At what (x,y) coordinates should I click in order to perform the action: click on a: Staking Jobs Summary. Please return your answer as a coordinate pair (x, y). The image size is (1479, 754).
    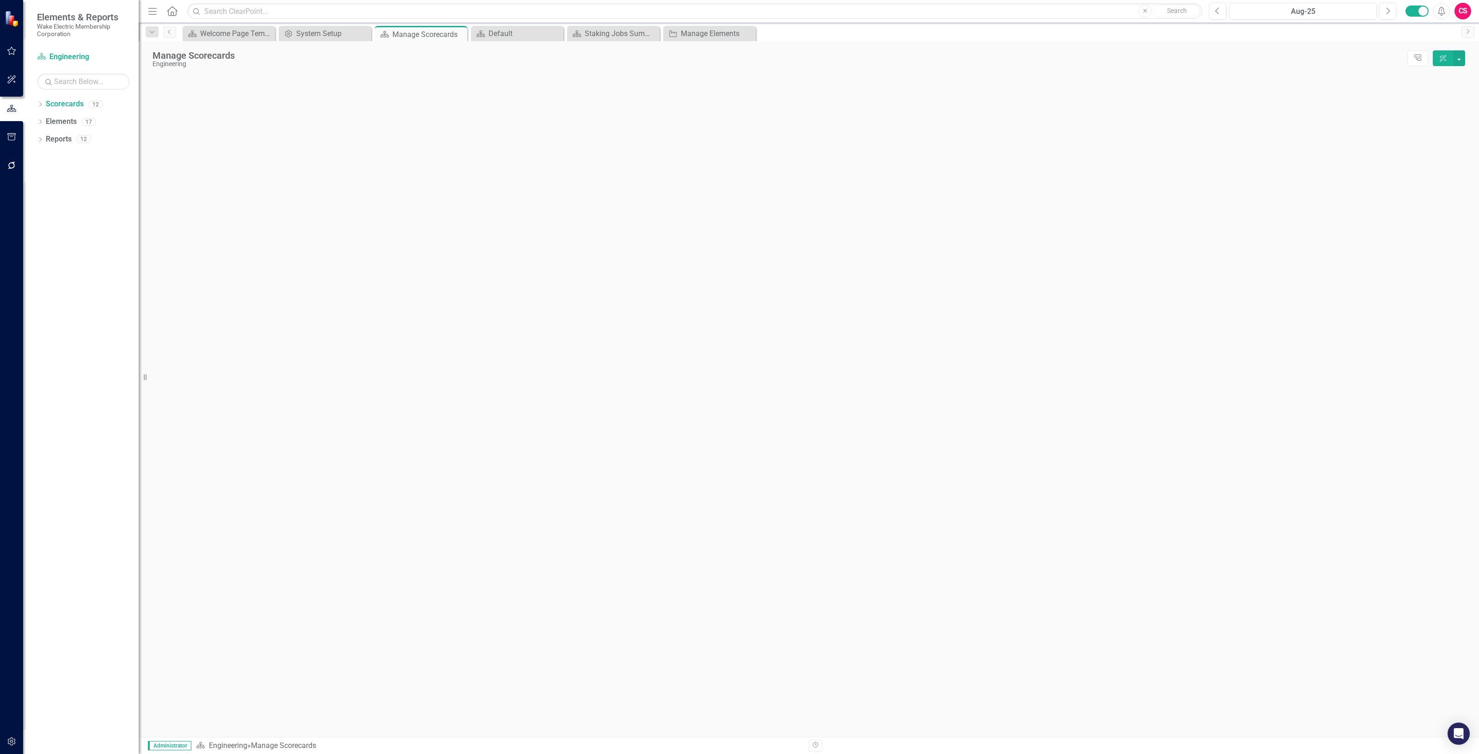
    Looking at the image, I should click on (613, 33).